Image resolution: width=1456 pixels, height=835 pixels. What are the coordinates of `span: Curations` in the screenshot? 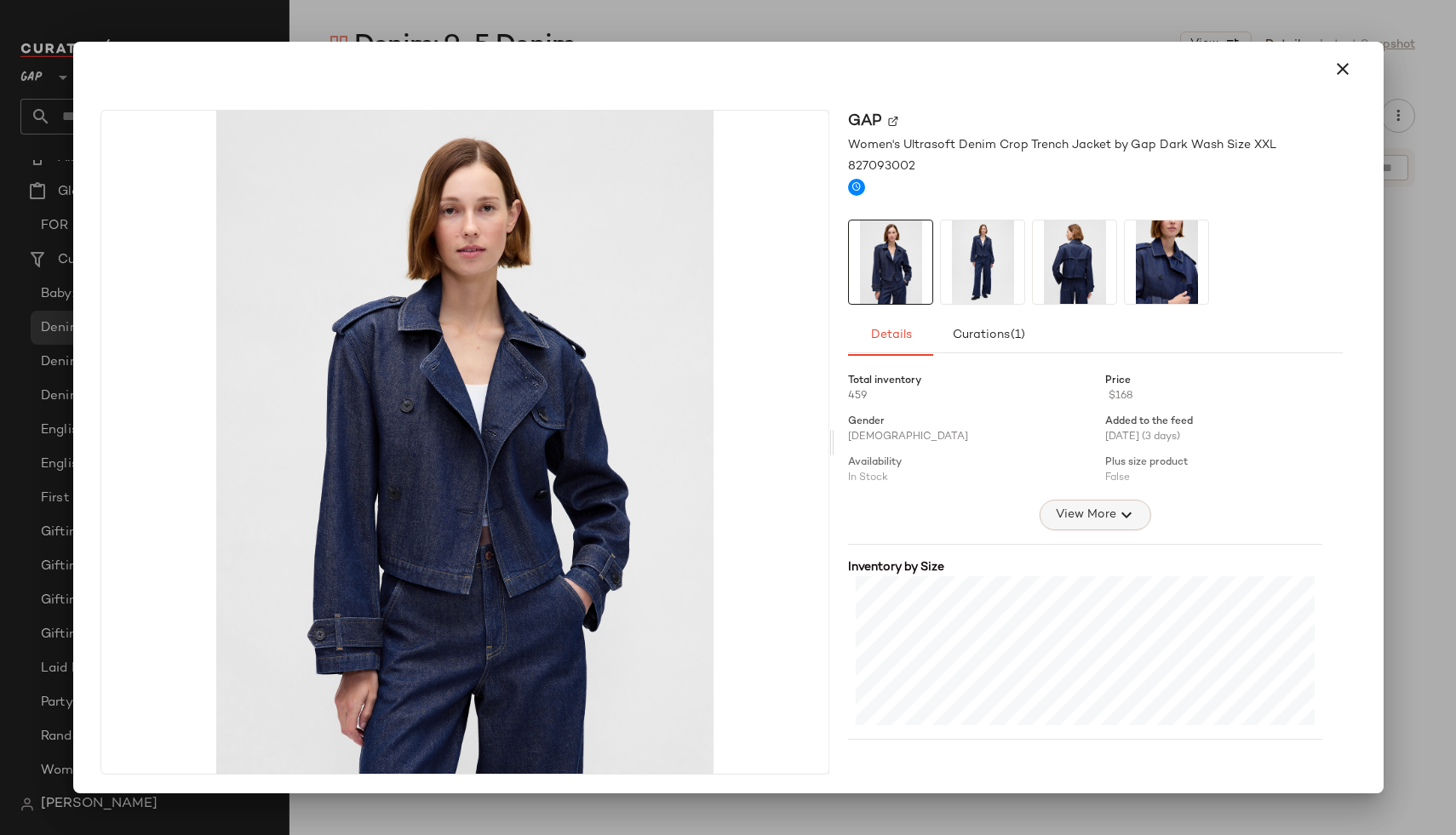 It's located at (988, 335).